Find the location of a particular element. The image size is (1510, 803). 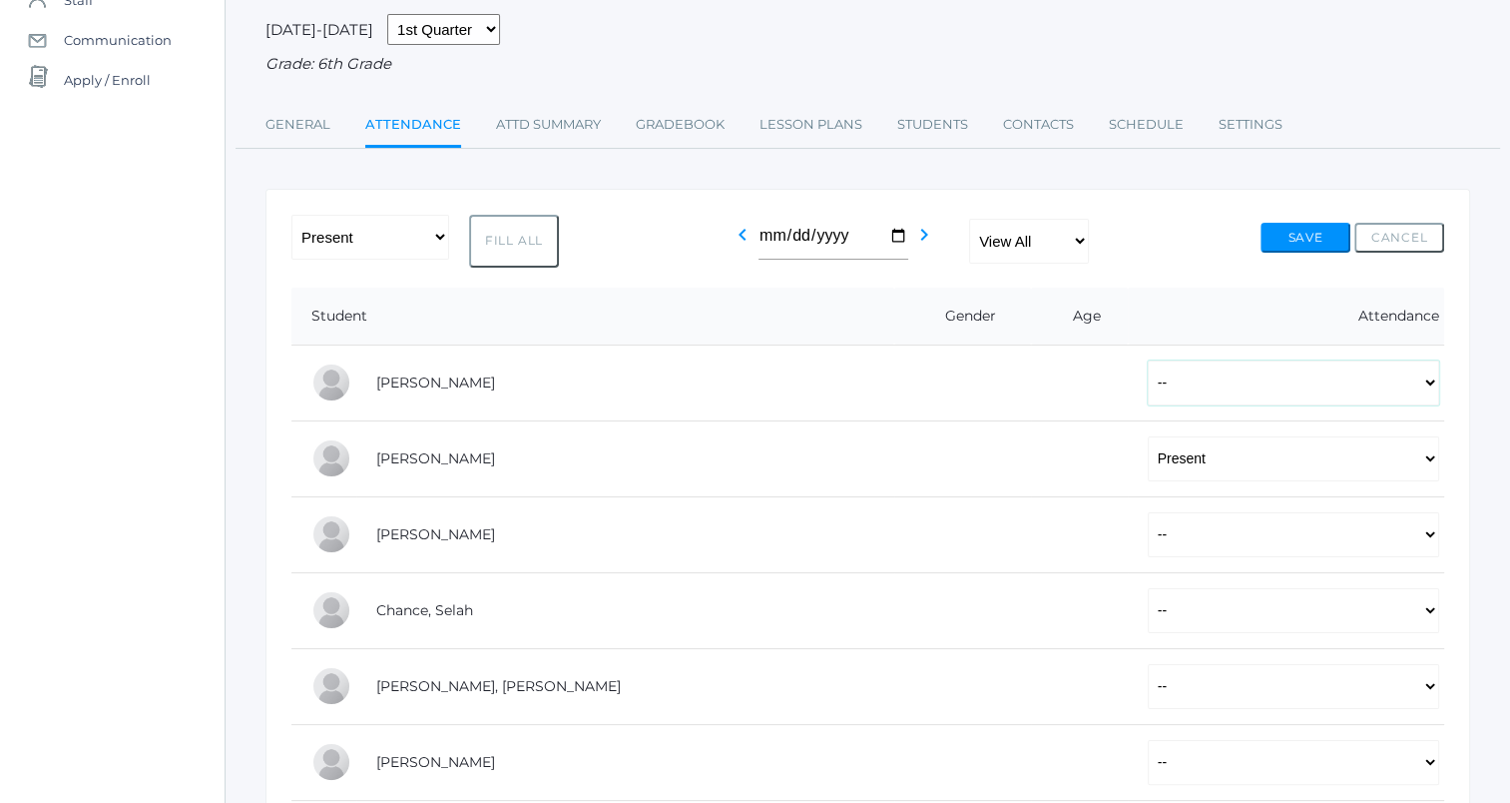

a: Lesson Plans is located at coordinates (811, 125).